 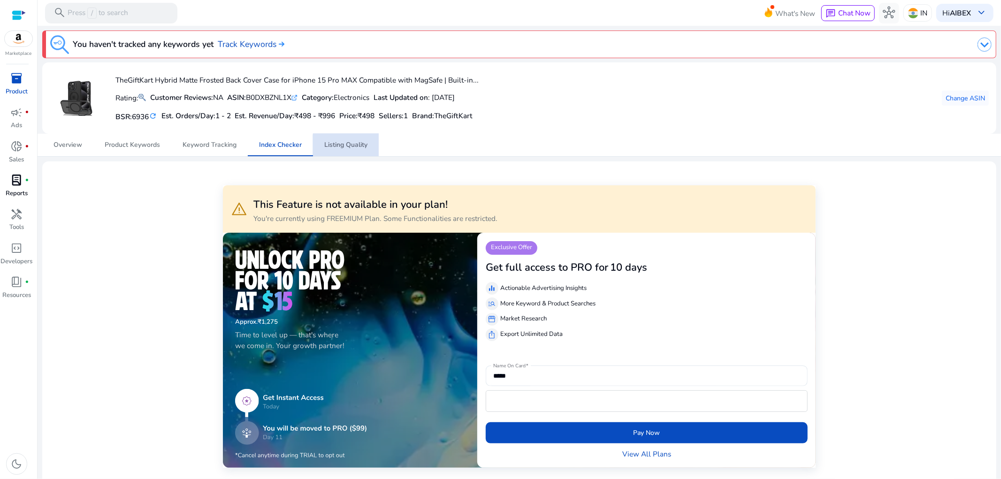 What do you see at coordinates (981, 13) in the screenshot?
I see `span: keyboard_arrow_down` at bounding box center [981, 13].